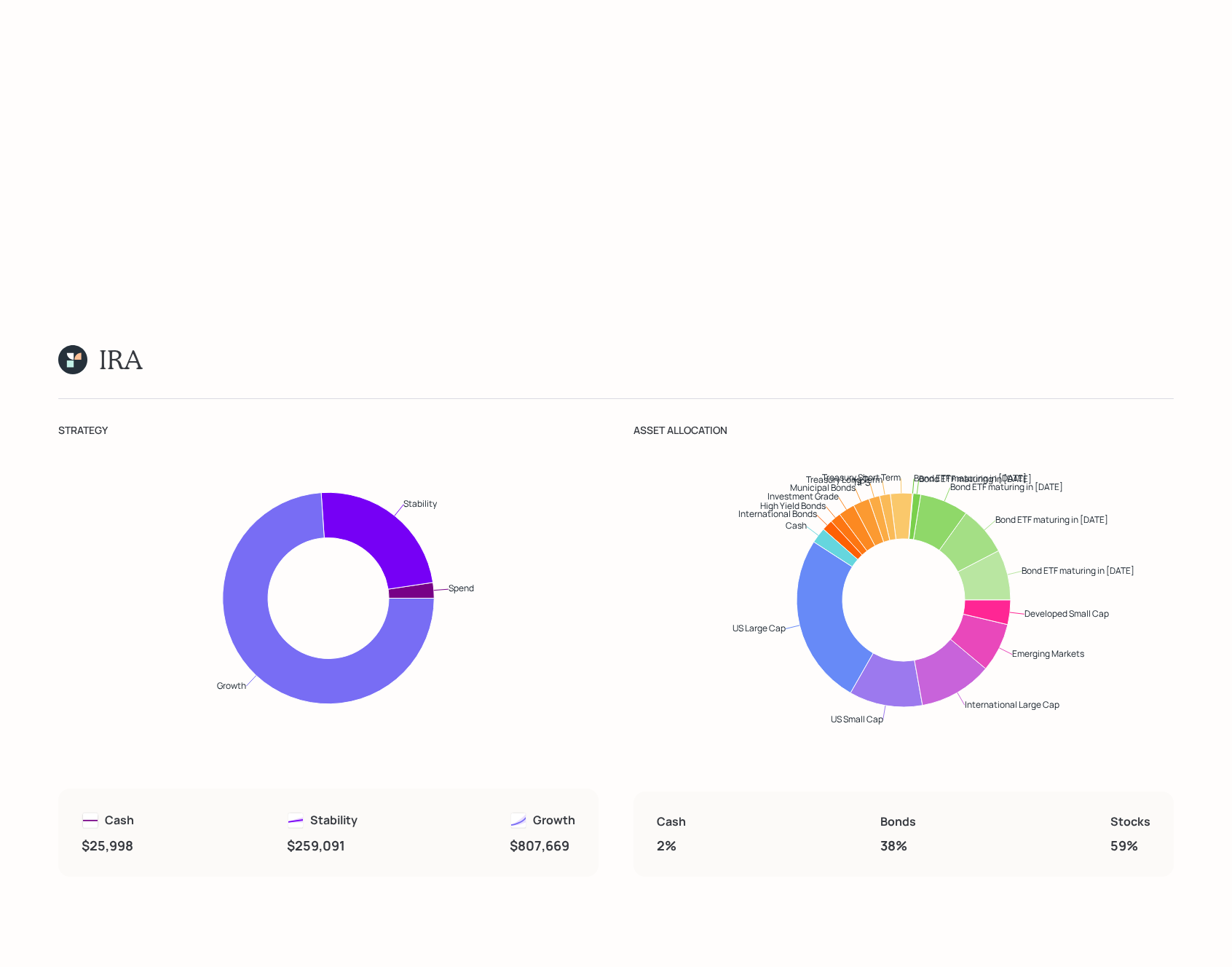 The image size is (1232, 967). Describe the element at coordinates (1130, 846) in the screenshot. I see `h4: 59%` at that location.